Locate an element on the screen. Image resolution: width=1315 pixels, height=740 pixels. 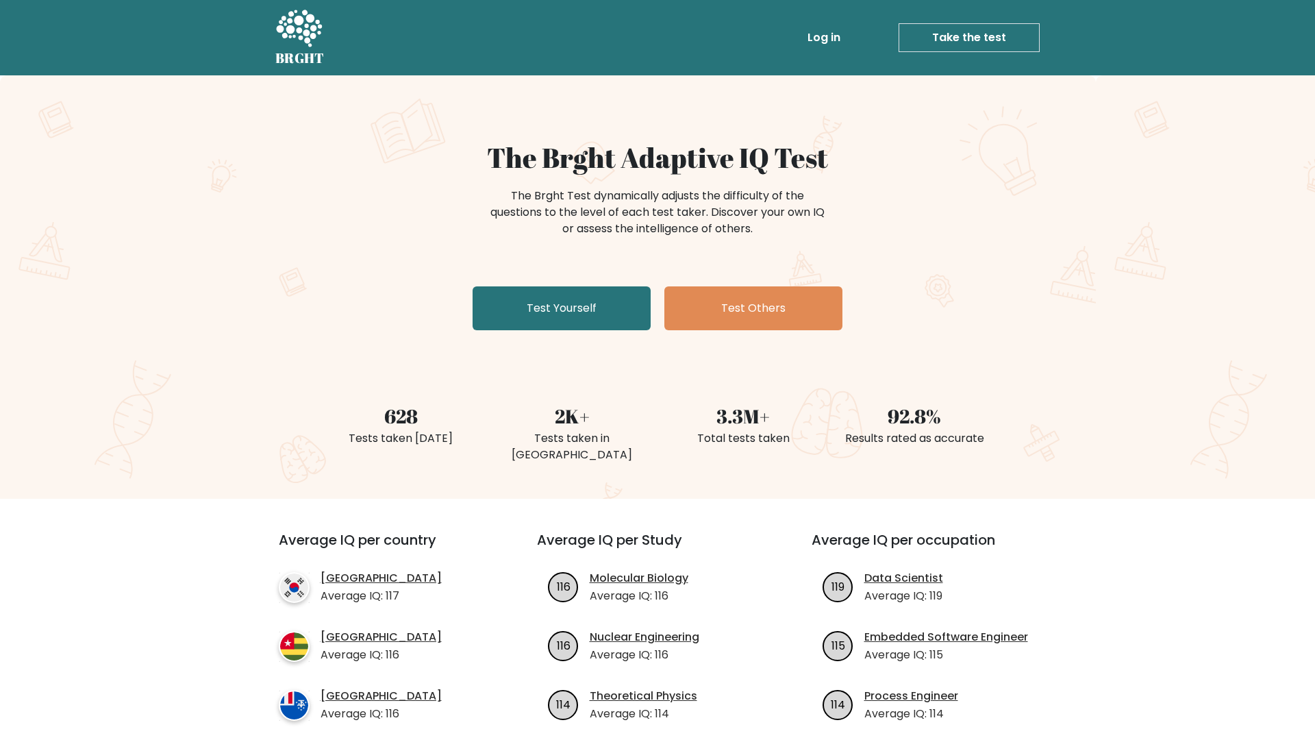
a: Molecular Biology is located at coordinates (639, 578).